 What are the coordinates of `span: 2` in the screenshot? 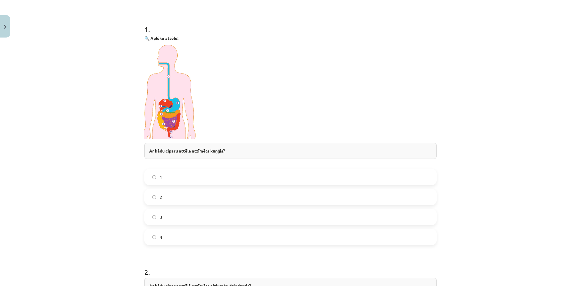 It's located at (161, 197).